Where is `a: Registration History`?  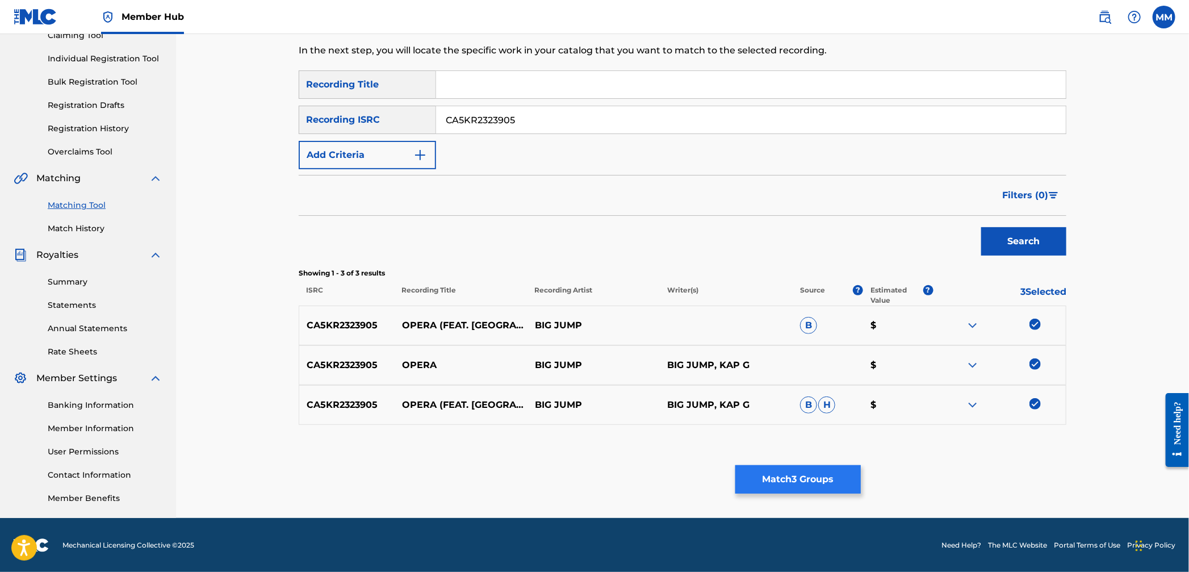 a: Registration History is located at coordinates (105, 128).